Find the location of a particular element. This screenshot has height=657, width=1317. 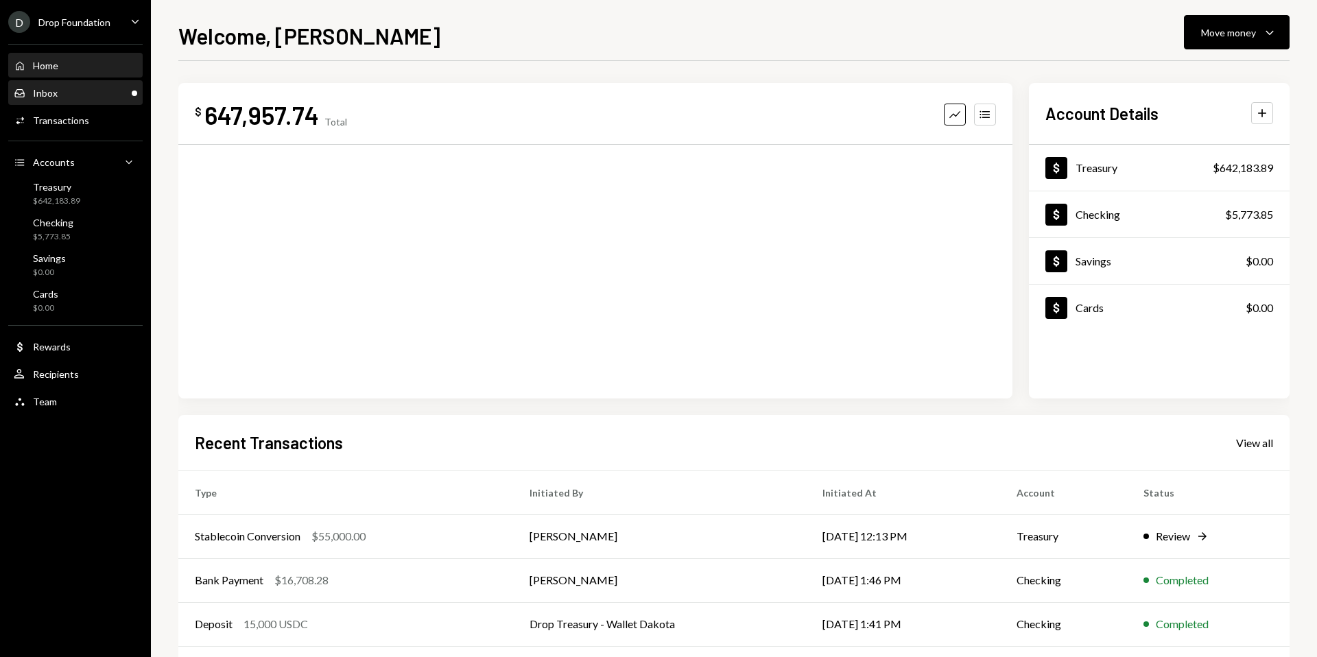

div: Total is located at coordinates (336, 121).